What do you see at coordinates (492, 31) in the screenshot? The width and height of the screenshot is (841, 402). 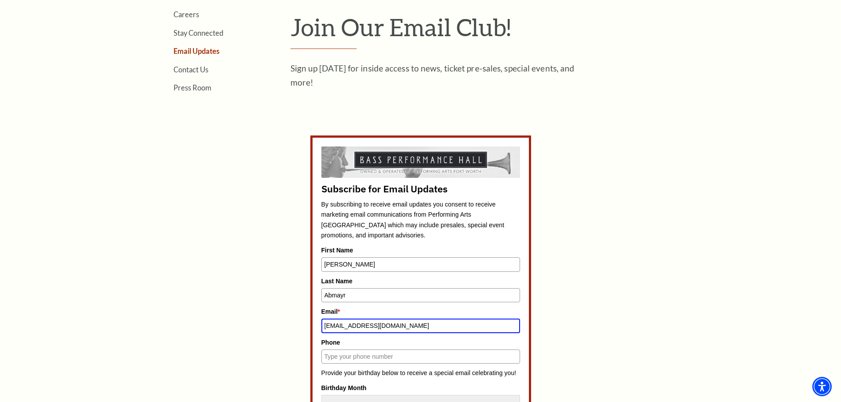 I see `h1: Join Our Email Club!` at bounding box center [492, 31].